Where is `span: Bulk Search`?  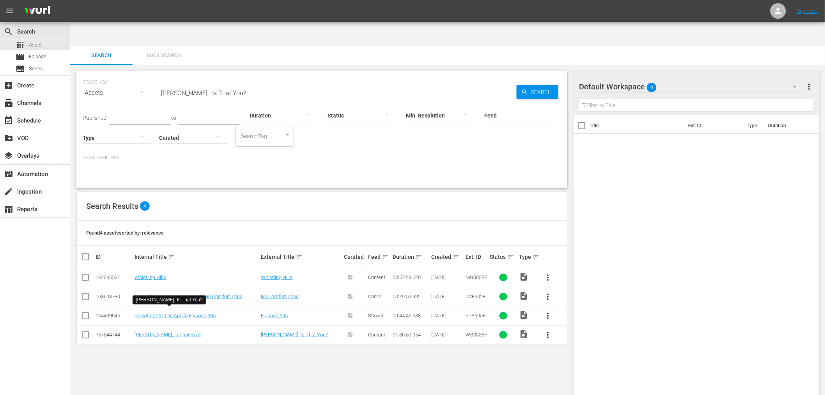 span: Bulk Search is located at coordinates (164, 55).